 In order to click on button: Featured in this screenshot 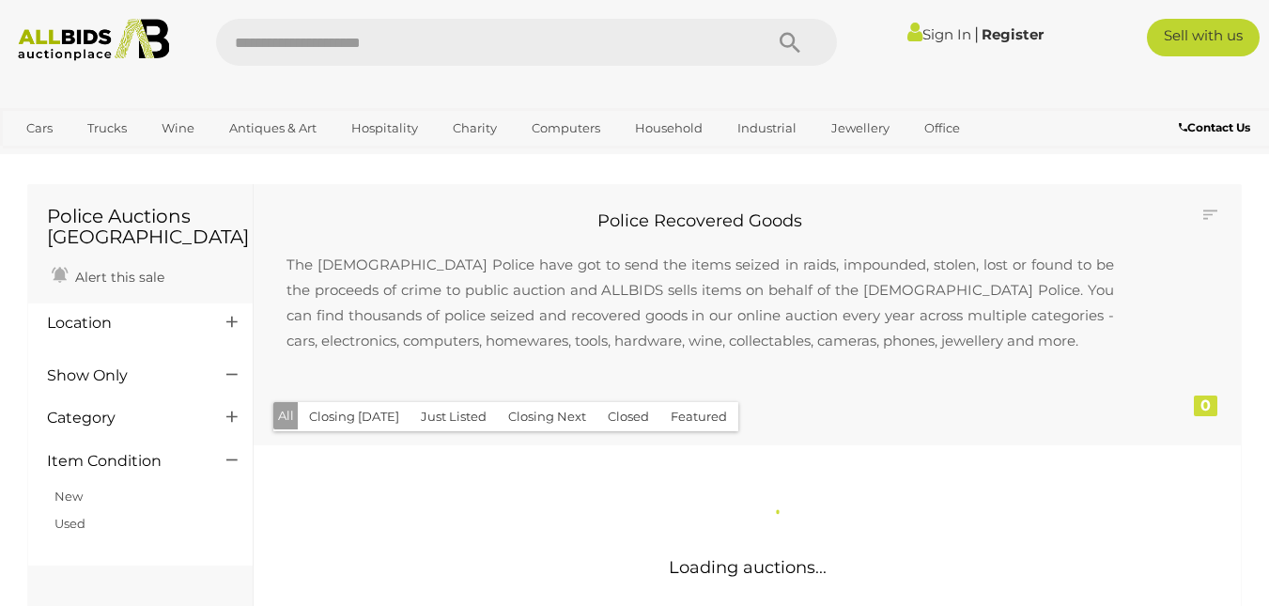, I will do `click(699, 416)`.